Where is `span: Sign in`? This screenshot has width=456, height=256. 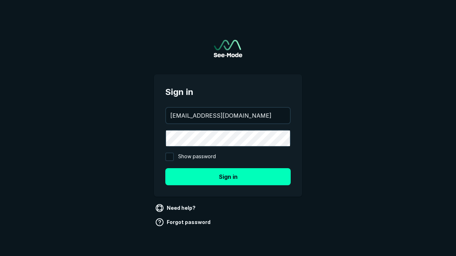 span: Sign in is located at coordinates (228, 92).